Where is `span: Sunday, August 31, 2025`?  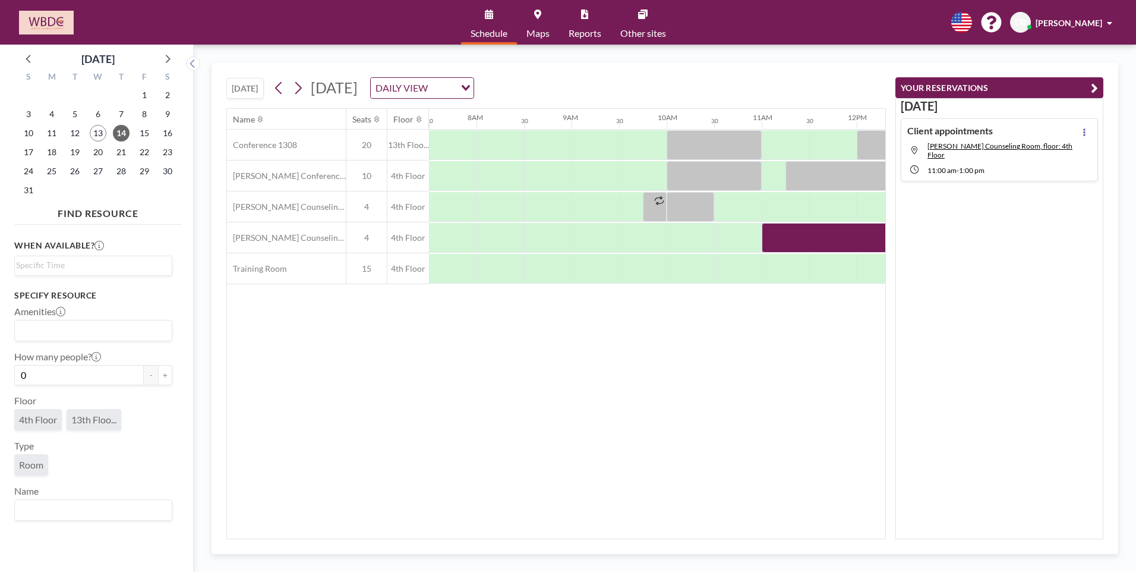 span: Sunday, August 31, 2025 is located at coordinates (29, 190).